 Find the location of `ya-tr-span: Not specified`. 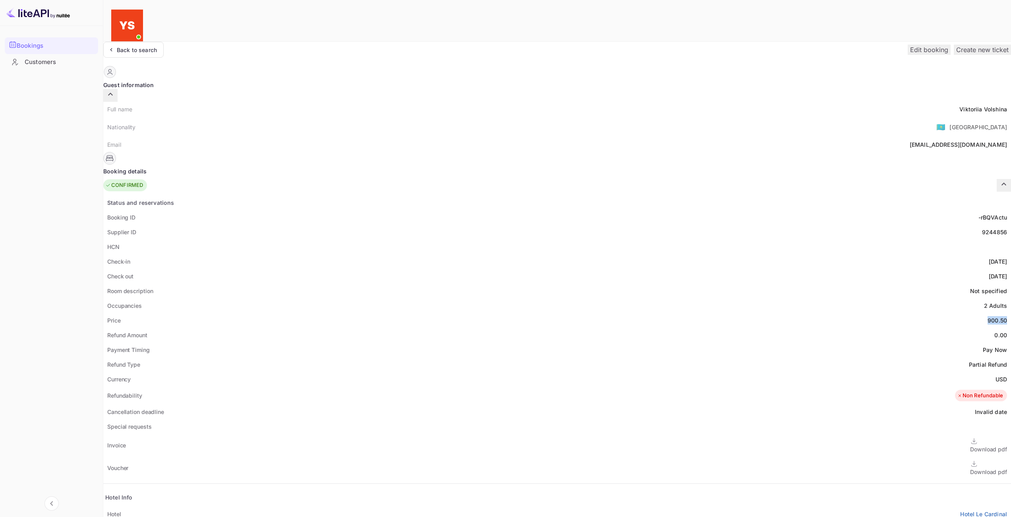

ya-tr-span: Not specified is located at coordinates (989, 291).